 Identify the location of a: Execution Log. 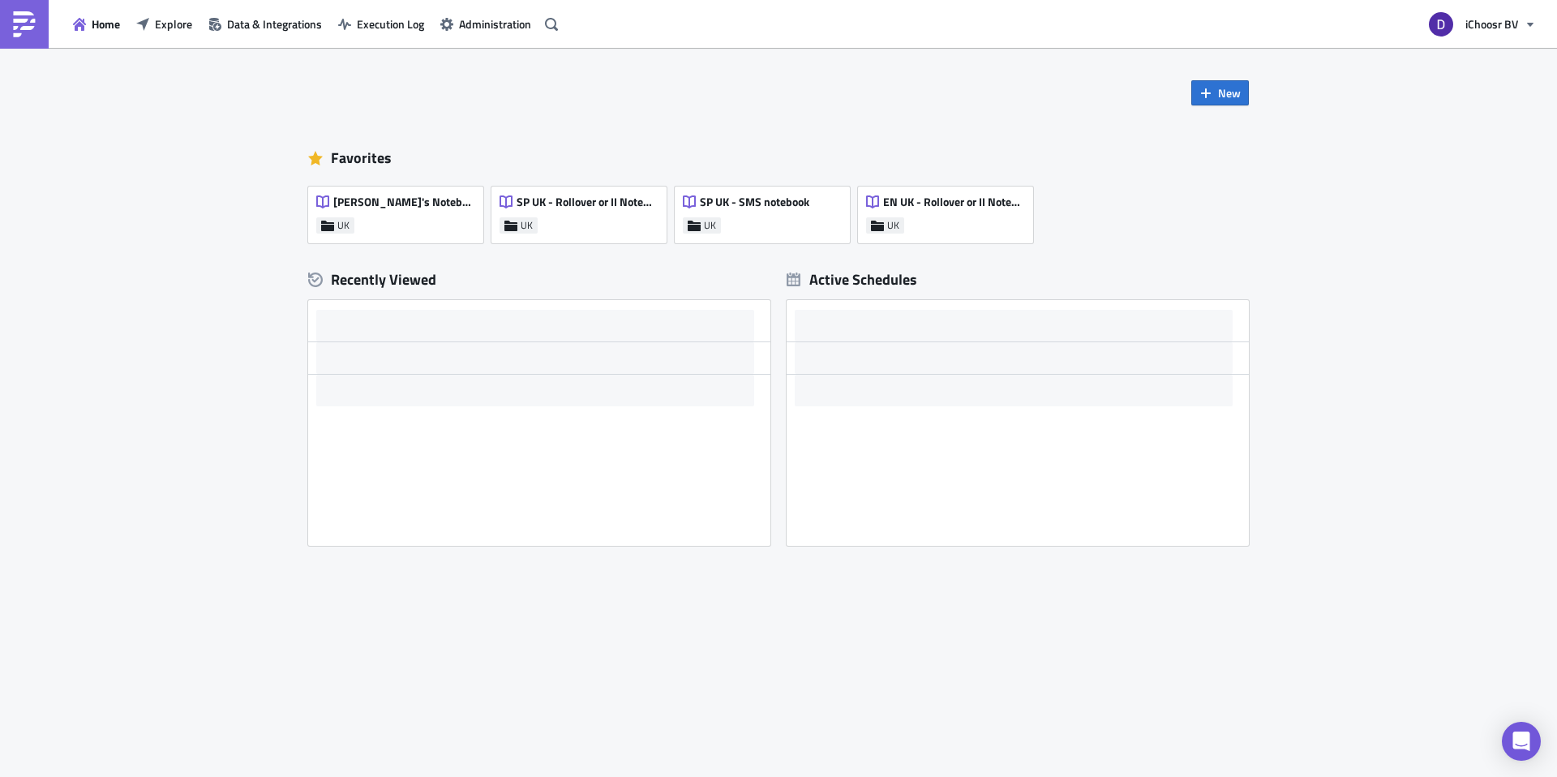
(381, 24).